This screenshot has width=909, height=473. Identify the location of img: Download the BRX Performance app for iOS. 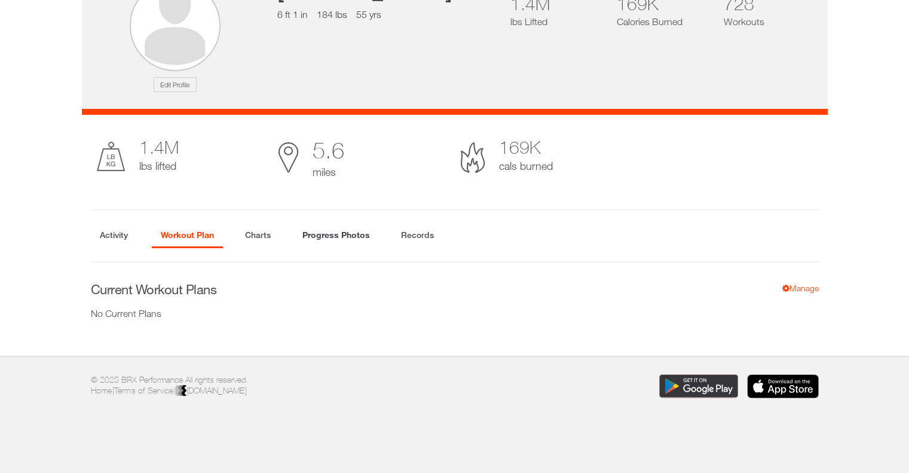
(783, 386).